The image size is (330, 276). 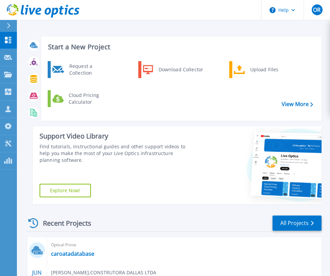 What do you see at coordinates (65, 191) in the screenshot?
I see `a: Explore Now!` at bounding box center [65, 191].